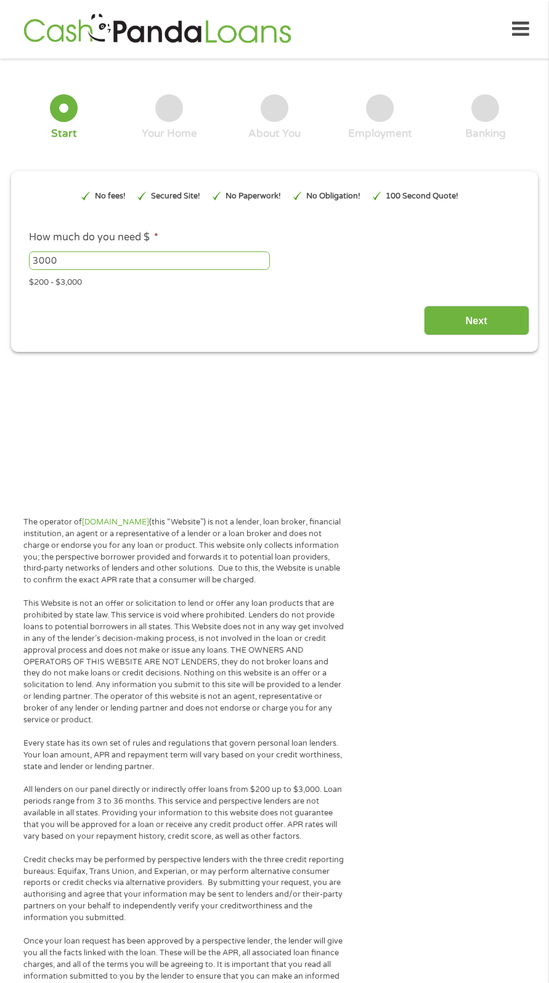 Image resolution: width=549 pixels, height=983 pixels. I want to click on div: About You, so click(274, 134).